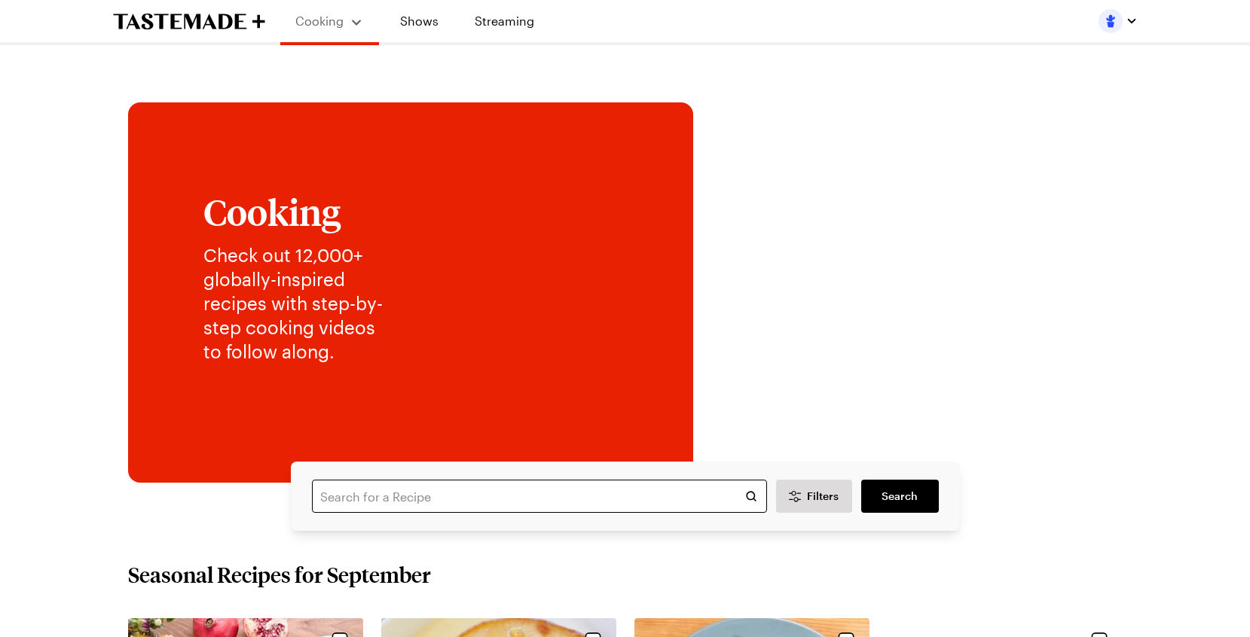 This screenshot has height=637, width=1250. What do you see at coordinates (319, 20) in the screenshot?
I see `span: Cooking` at bounding box center [319, 20].